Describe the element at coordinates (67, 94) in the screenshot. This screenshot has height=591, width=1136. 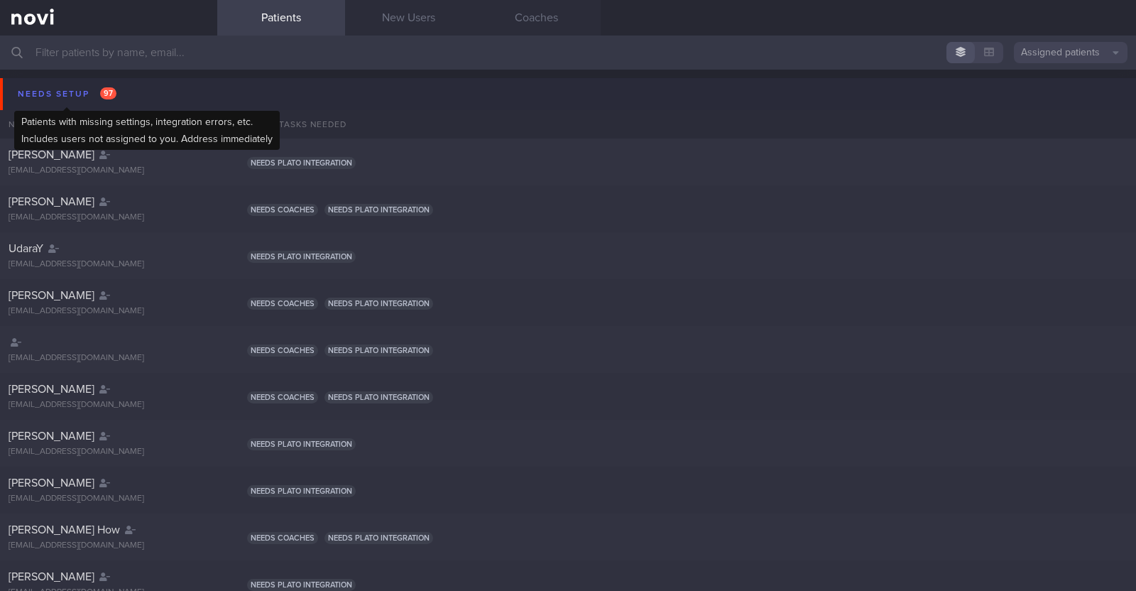
I see `div: Needs setup` at that location.